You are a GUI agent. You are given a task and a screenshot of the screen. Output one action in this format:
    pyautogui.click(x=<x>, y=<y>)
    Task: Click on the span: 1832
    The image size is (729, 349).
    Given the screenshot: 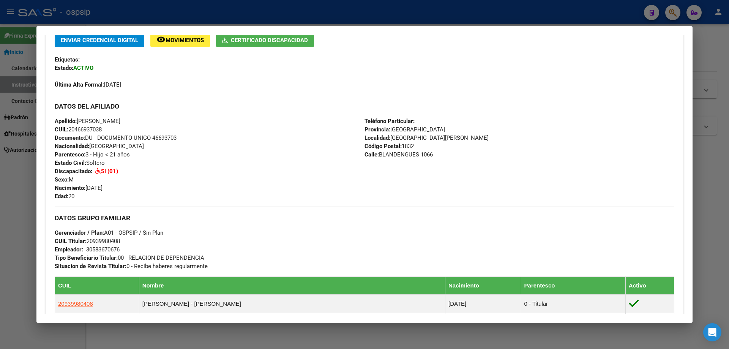 What is the action you would take?
    pyautogui.click(x=389, y=146)
    